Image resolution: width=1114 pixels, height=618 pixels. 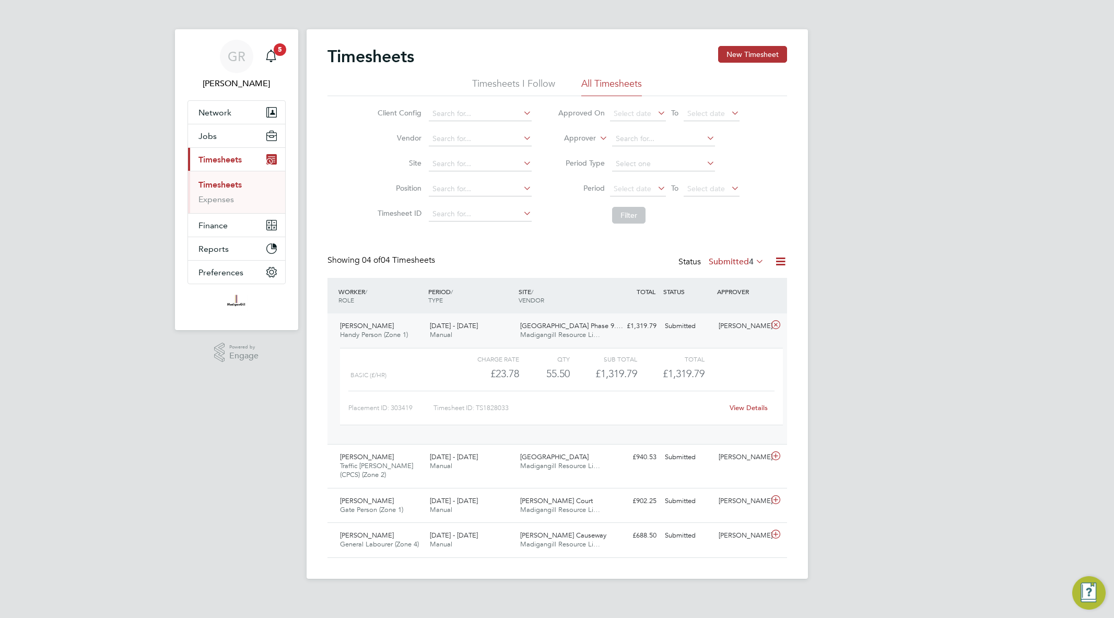 What do you see at coordinates (633, 535) in the screenshot?
I see `div: £688.50` at bounding box center [633, 535].